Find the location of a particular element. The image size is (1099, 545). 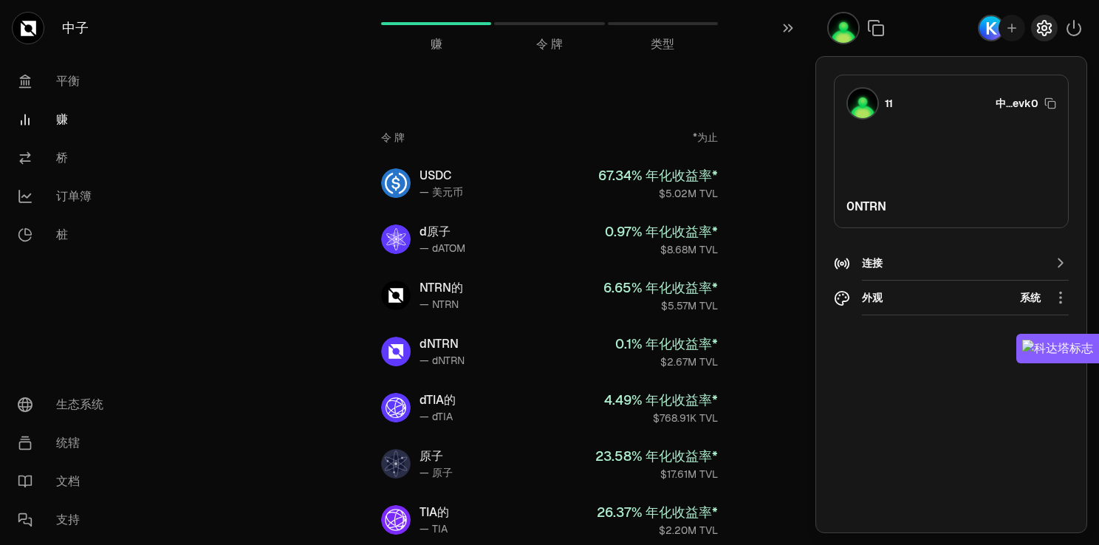

div: $768.91K TVL is located at coordinates (661, 418).